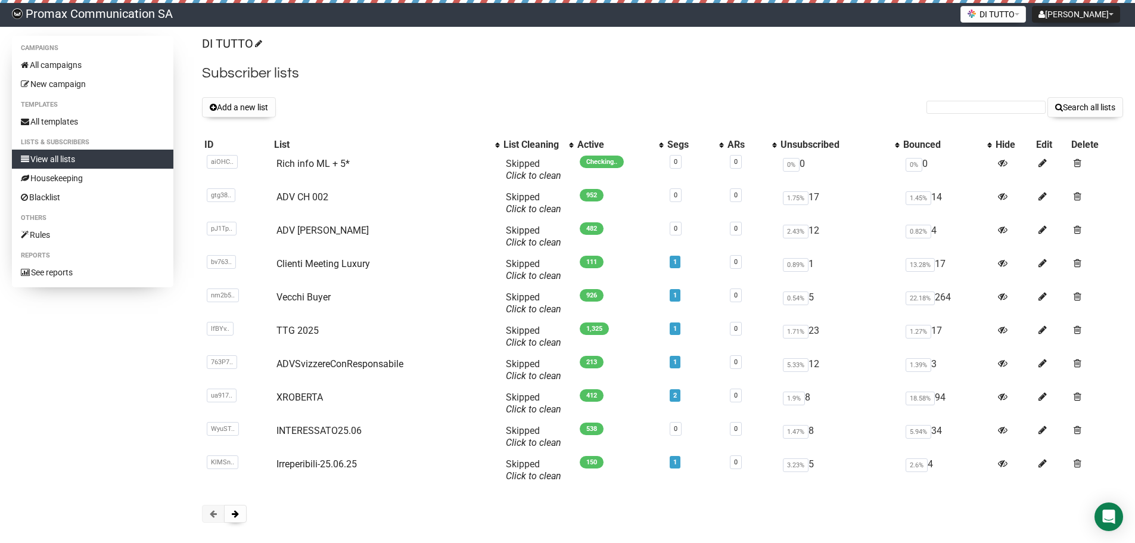 The width and height of the screenshot is (1135, 543). What do you see at coordinates (920, 298) in the screenshot?
I see `span: 22.18%` at bounding box center [920, 298].